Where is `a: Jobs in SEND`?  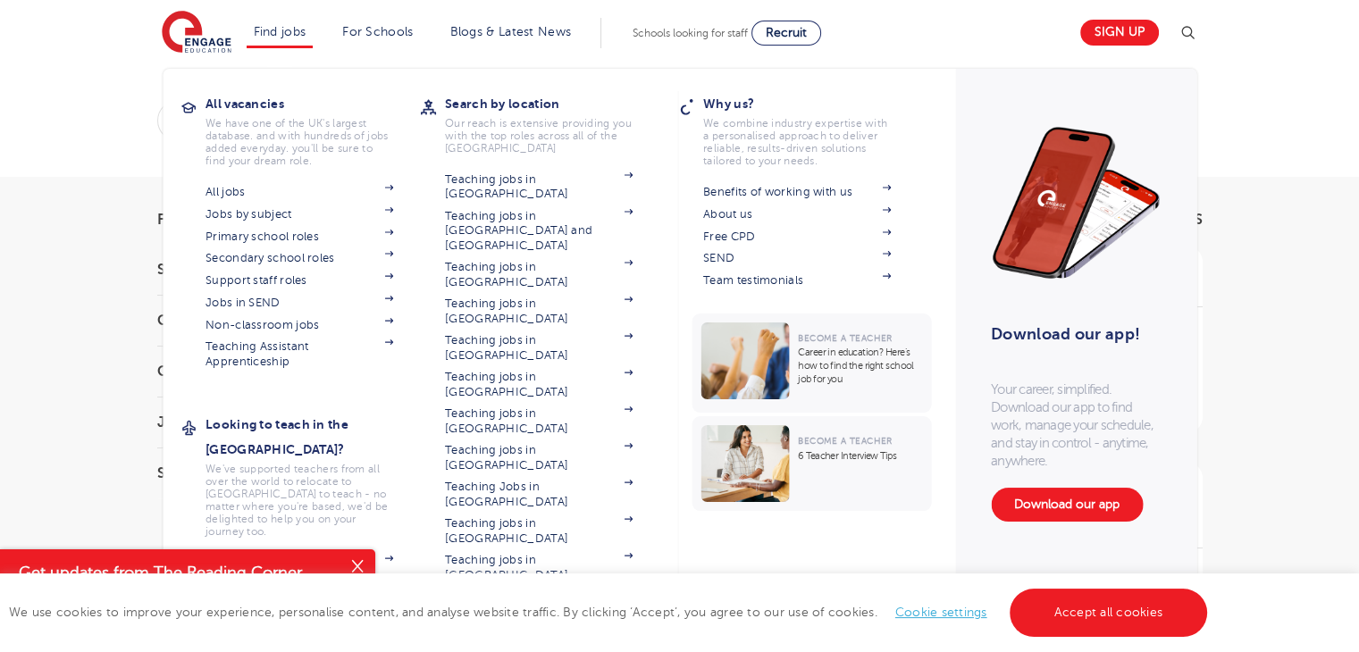
a: Jobs in SEND is located at coordinates (299, 303).